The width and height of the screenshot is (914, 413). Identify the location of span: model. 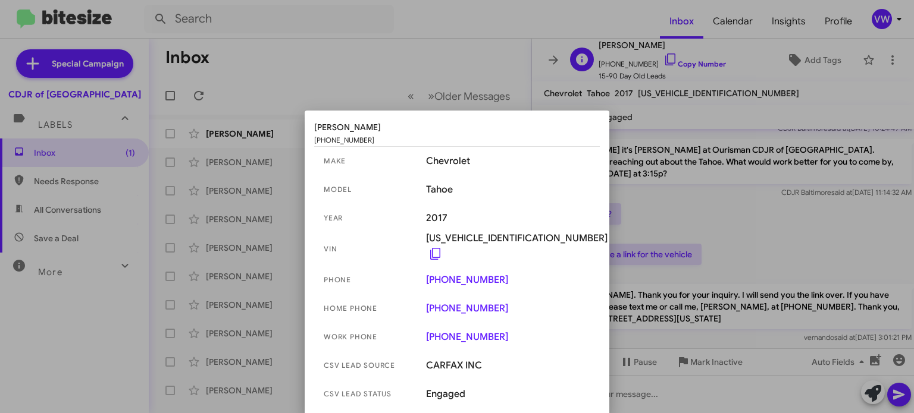
(370, 190).